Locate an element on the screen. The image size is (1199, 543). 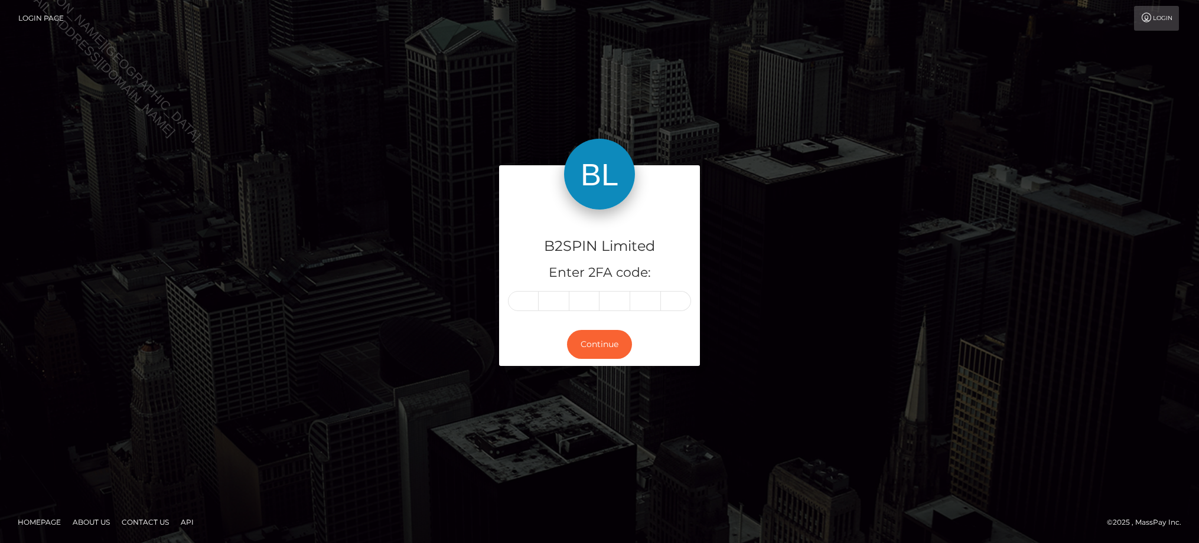
a: About Us is located at coordinates (91, 522).